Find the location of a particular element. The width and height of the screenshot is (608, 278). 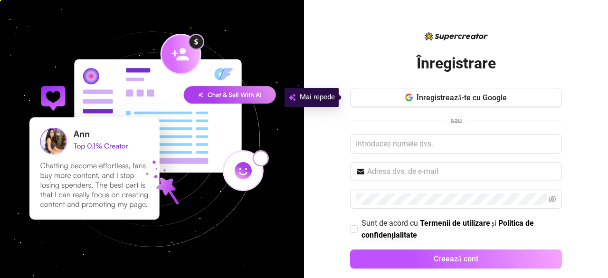

font: Politica de confidențialitate is located at coordinates (447, 229).